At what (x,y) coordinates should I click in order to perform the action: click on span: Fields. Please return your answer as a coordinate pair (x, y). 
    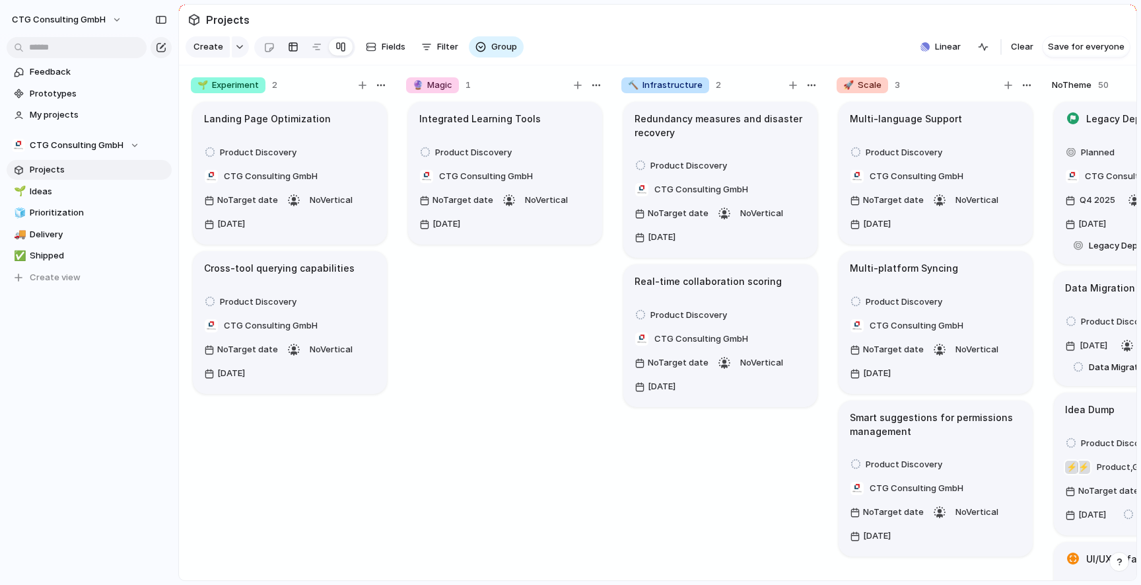
    Looking at the image, I should click on (394, 47).